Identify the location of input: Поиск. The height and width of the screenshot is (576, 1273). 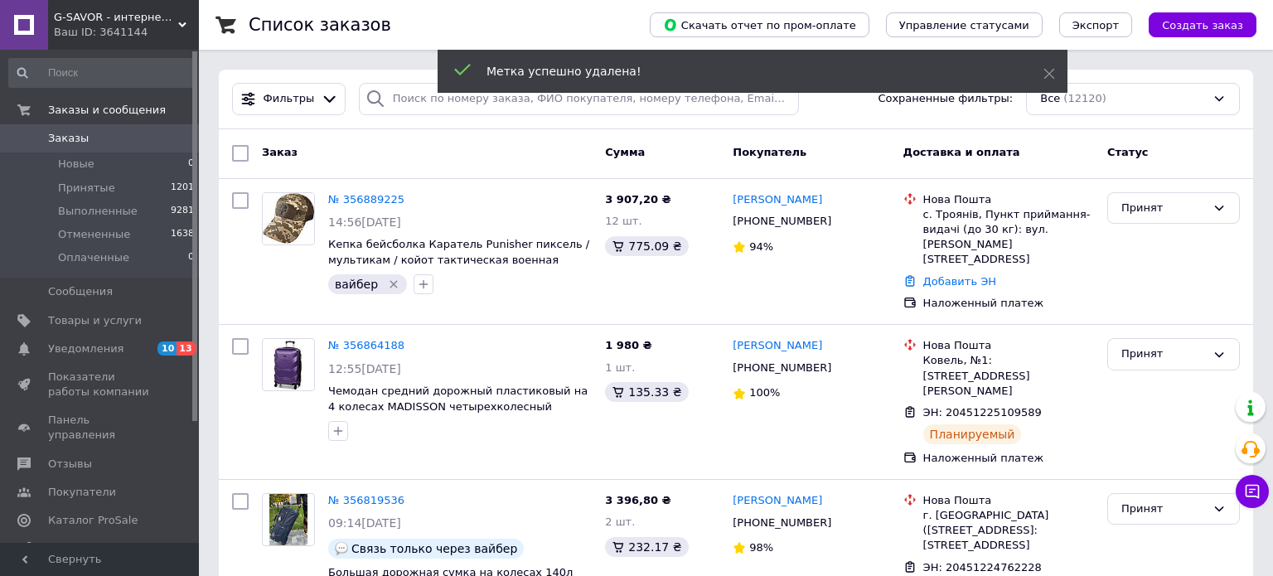
(102, 73).